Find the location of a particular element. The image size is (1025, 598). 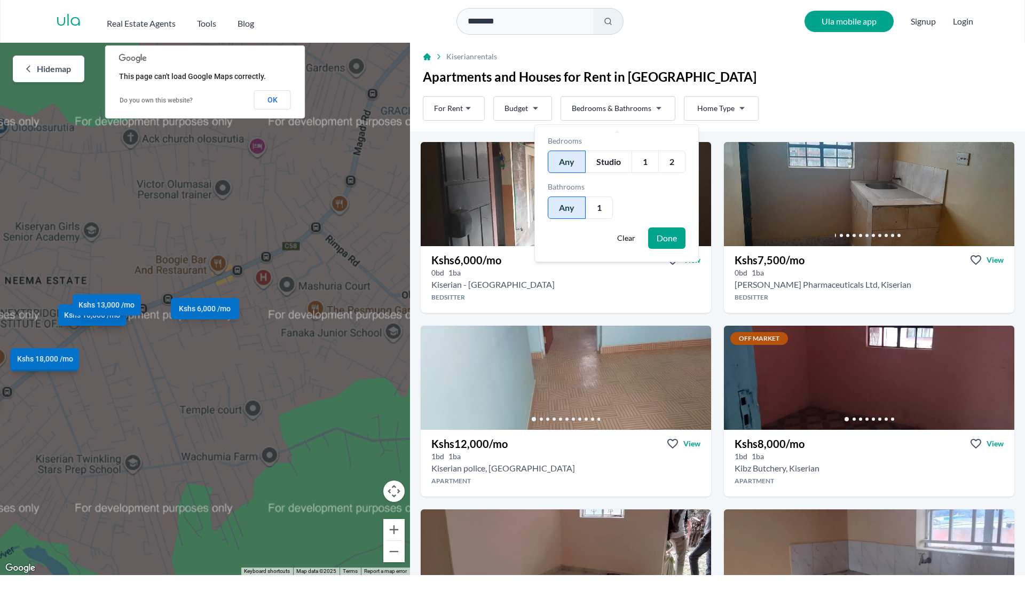

button: Done is located at coordinates (667, 238).